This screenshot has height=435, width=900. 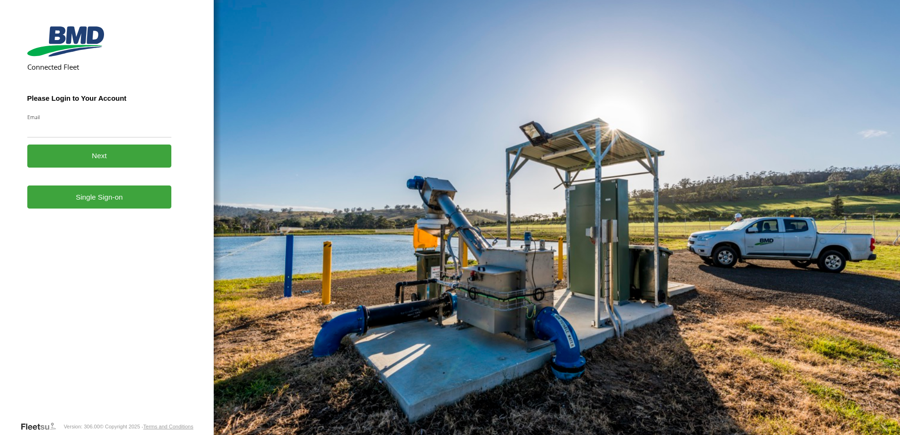 What do you see at coordinates (65, 41) in the screenshot?
I see `img: BMD` at bounding box center [65, 41].